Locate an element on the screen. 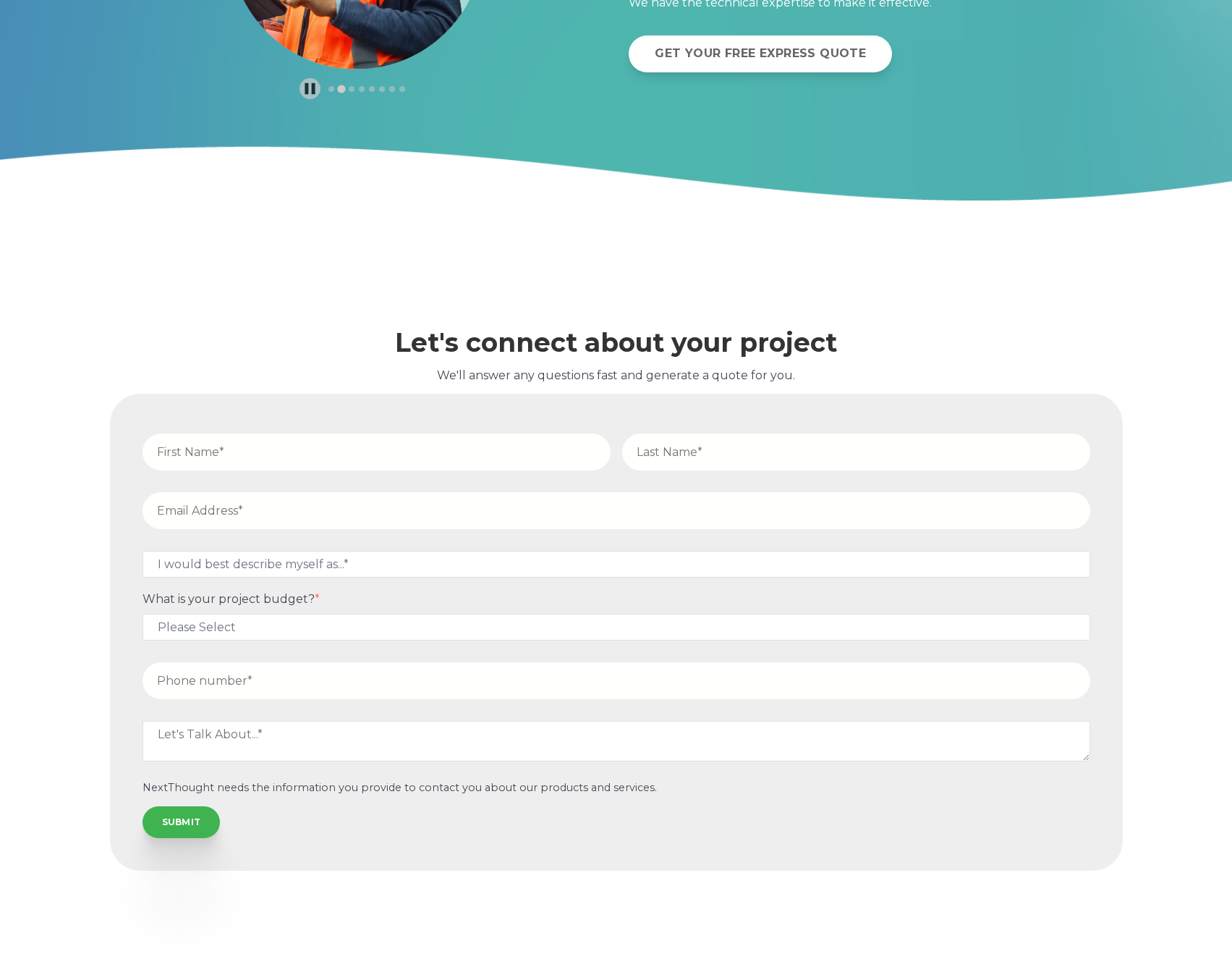  div: Select a slide to show is located at coordinates (367, 88).